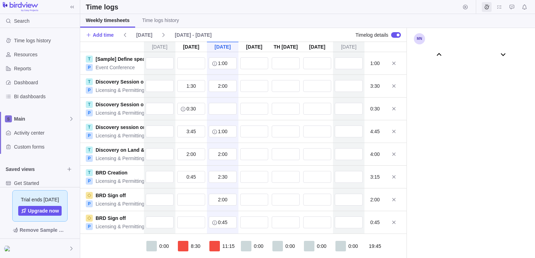 Image resolution: width=535 pixels, height=258 pixels. I want to click on div: 4:45, so click(375, 132).